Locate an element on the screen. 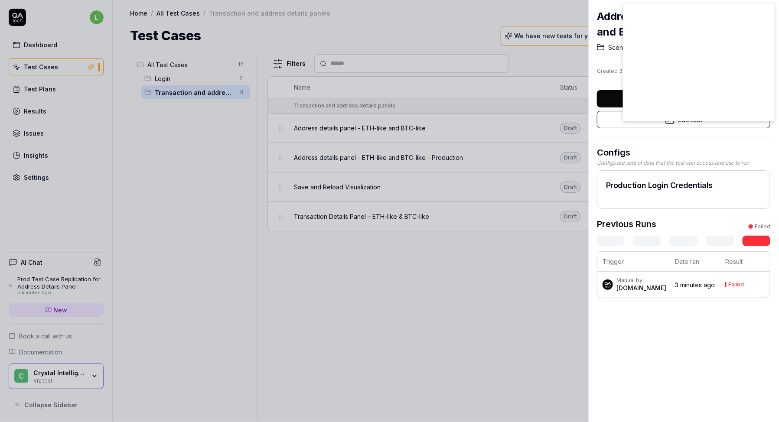 This screenshot has width=779, height=422. div: Manual by is located at coordinates (642, 281).